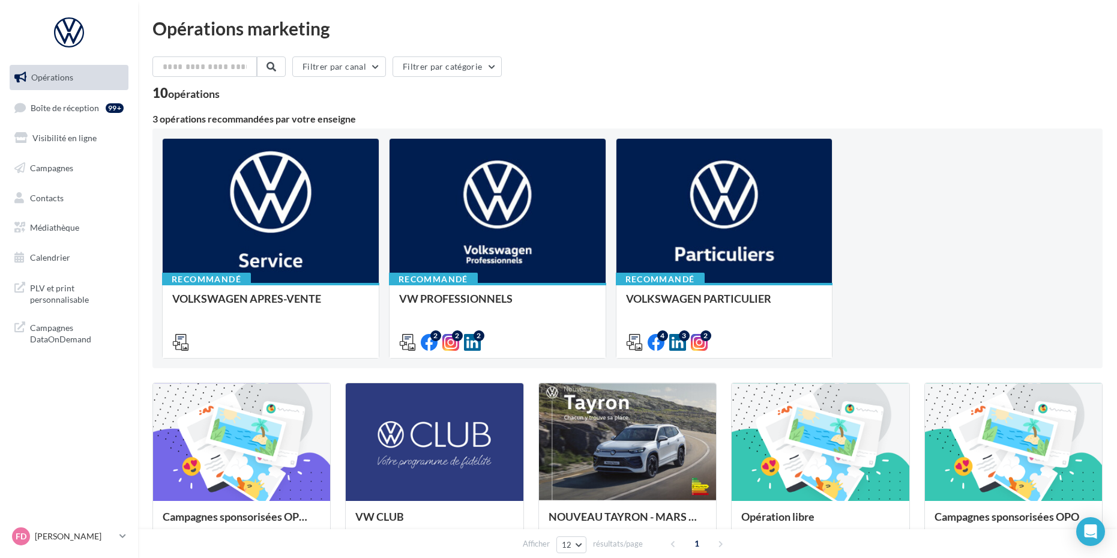 This screenshot has width=1117, height=558. I want to click on span: Médiathèque, so click(55, 227).